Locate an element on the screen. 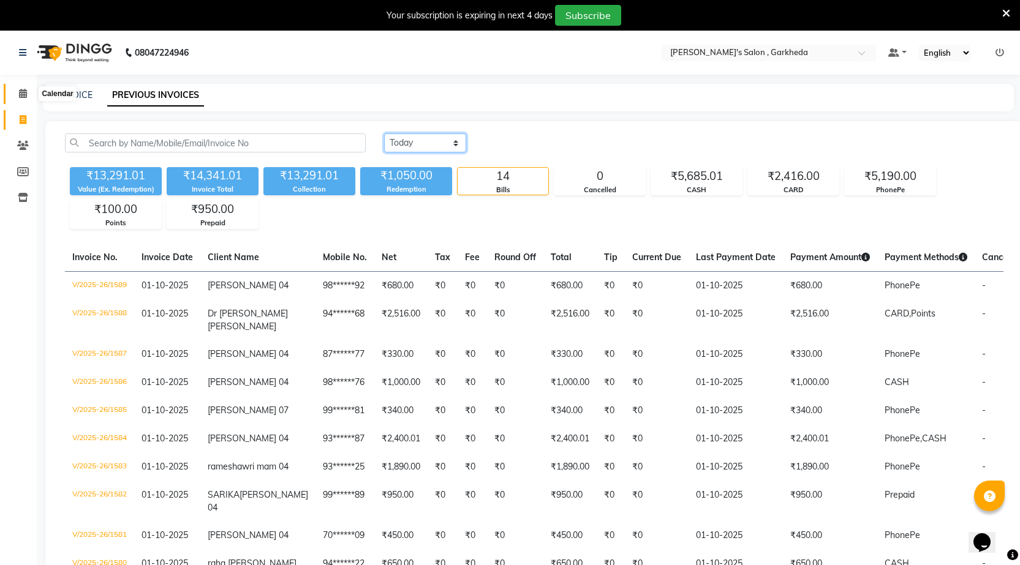 This screenshot has height=565, width=1020. span: Points is located at coordinates (923, 314).